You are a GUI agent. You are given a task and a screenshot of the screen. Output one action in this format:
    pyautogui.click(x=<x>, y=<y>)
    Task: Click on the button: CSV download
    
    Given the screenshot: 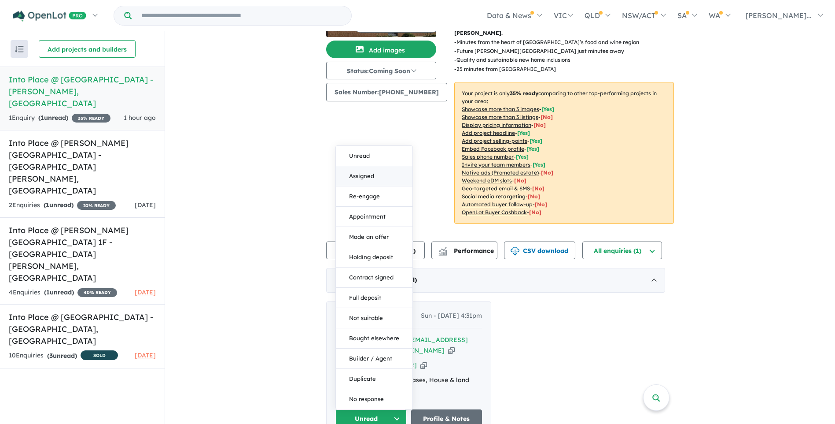 What is the action you would take?
    pyautogui.click(x=540, y=250)
    